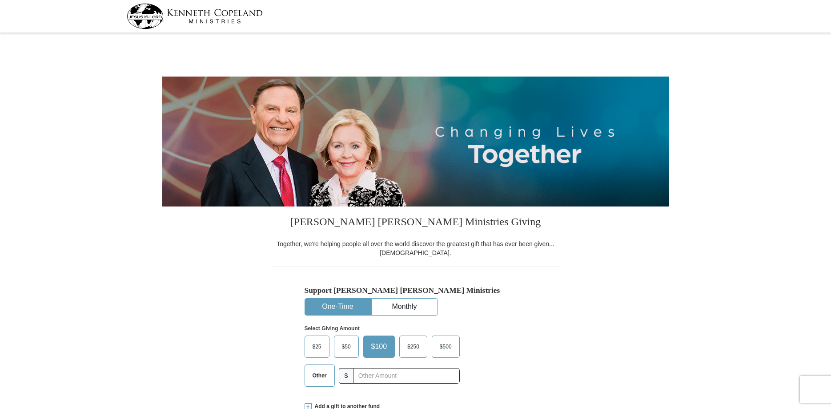  I want to click on input: Other Amount, so click(406, 375).